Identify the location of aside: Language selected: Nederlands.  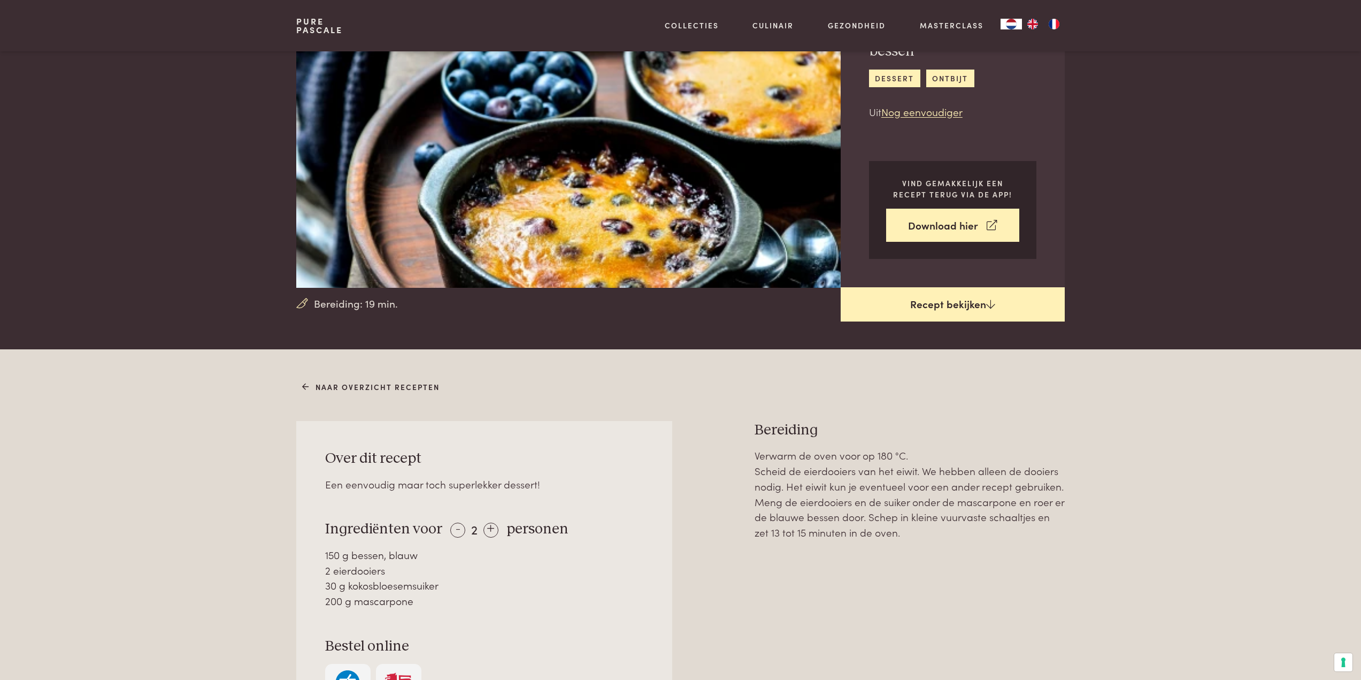
(1033, 24).